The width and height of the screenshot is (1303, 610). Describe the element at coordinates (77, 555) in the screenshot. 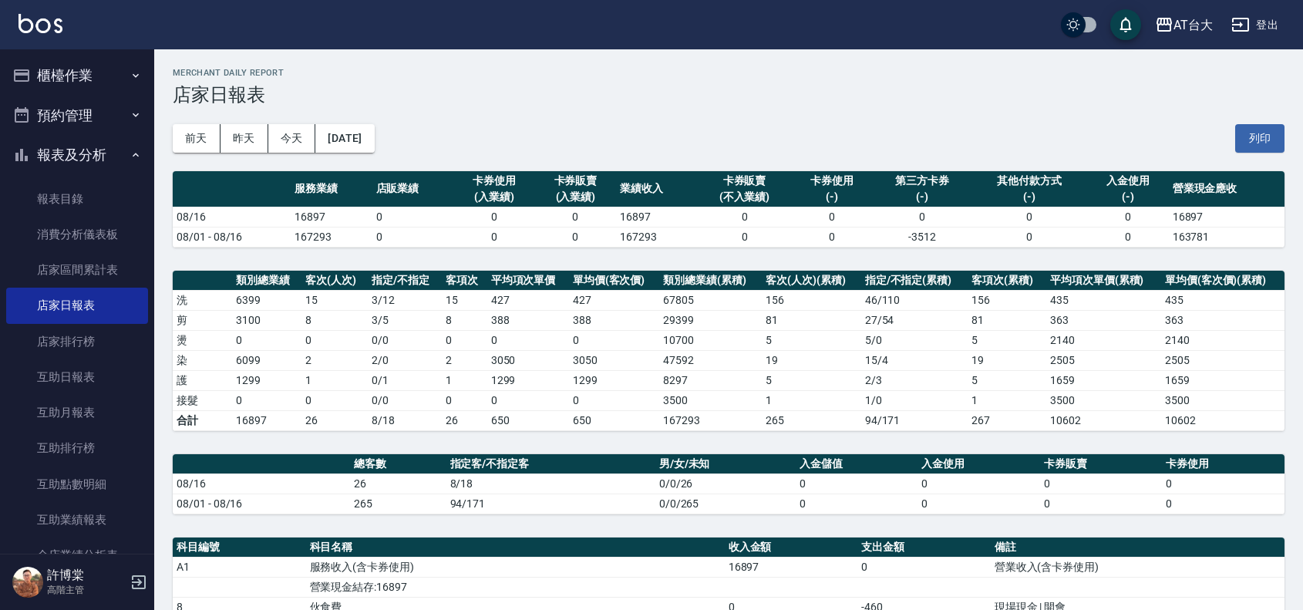

I see `a: 全店業績分析表` at that location.